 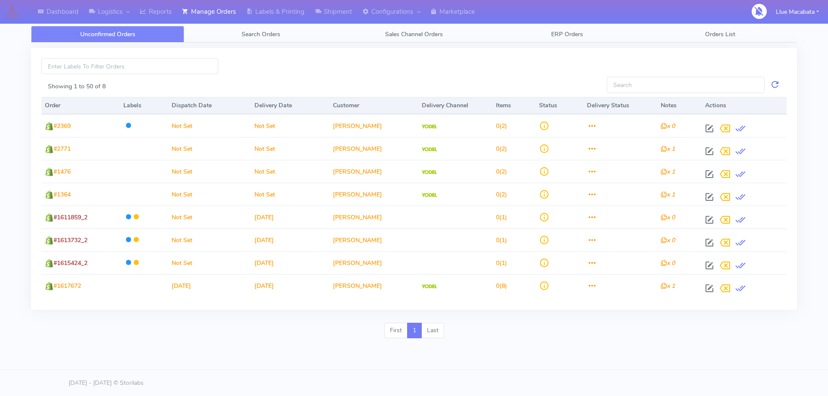 I want to click on input: Enter Labels To Filter Orders, so click(x=130, y=66).